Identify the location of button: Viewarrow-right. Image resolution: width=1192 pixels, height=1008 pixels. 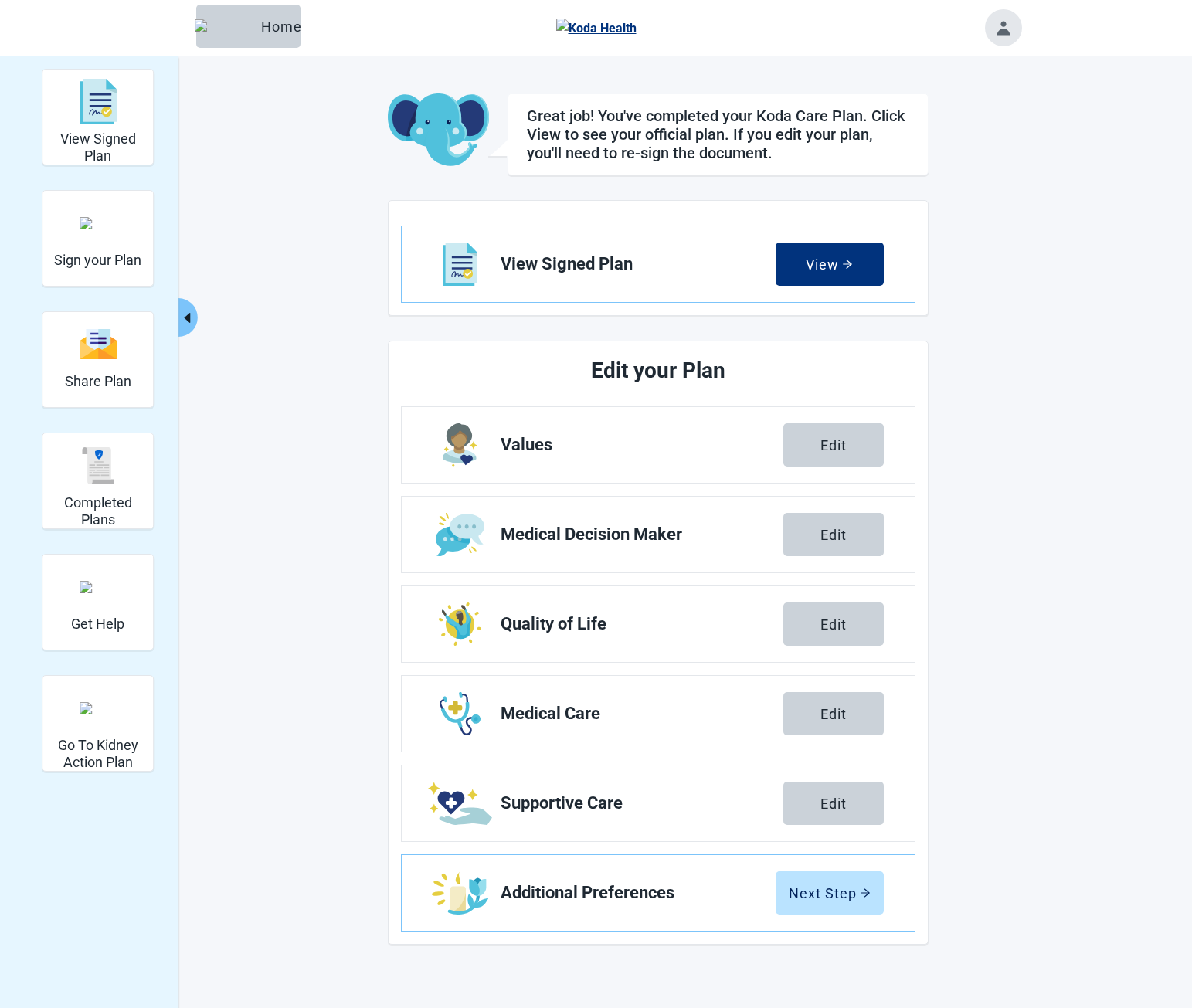
(830, 264).